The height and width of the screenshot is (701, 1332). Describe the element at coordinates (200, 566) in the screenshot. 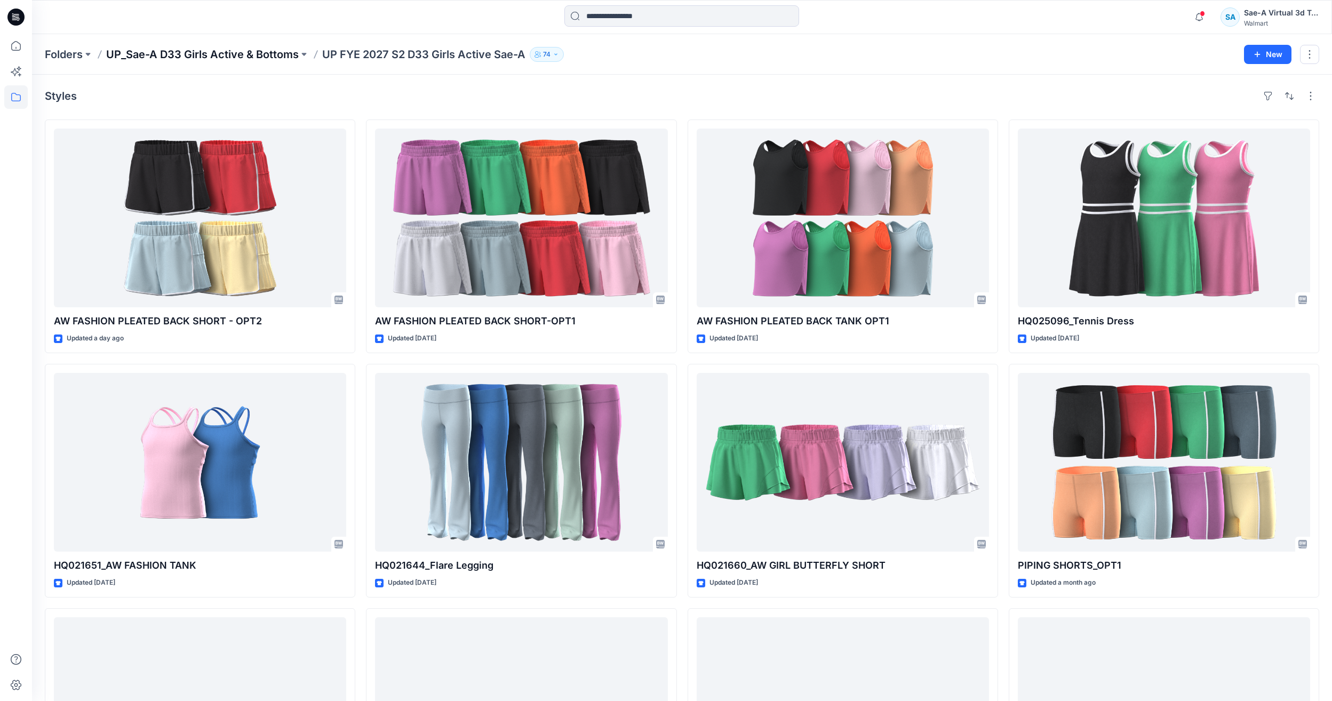

I see `p: HQ021651_AW FASHION TANK` at that location.